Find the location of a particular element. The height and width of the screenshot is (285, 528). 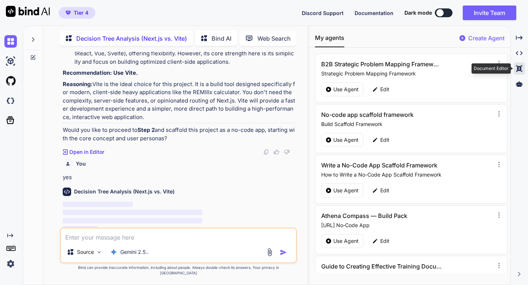

img: ai-studio is located at coordinates (11, 61).